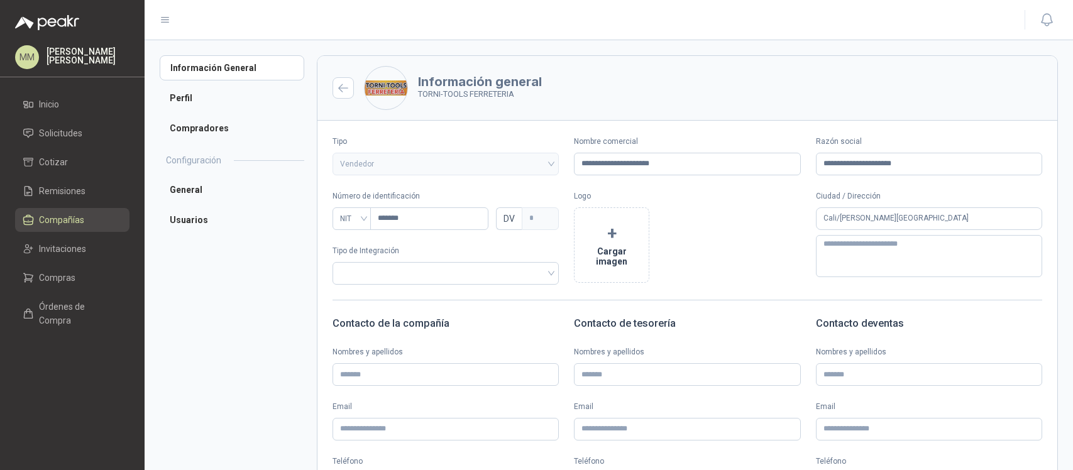 This screenshot has height=470, width=1073. Describe the element at coordinates (480, 94) in the screenshot. I see `p: TORNI-TOOLS FERRETERIA` at that location.